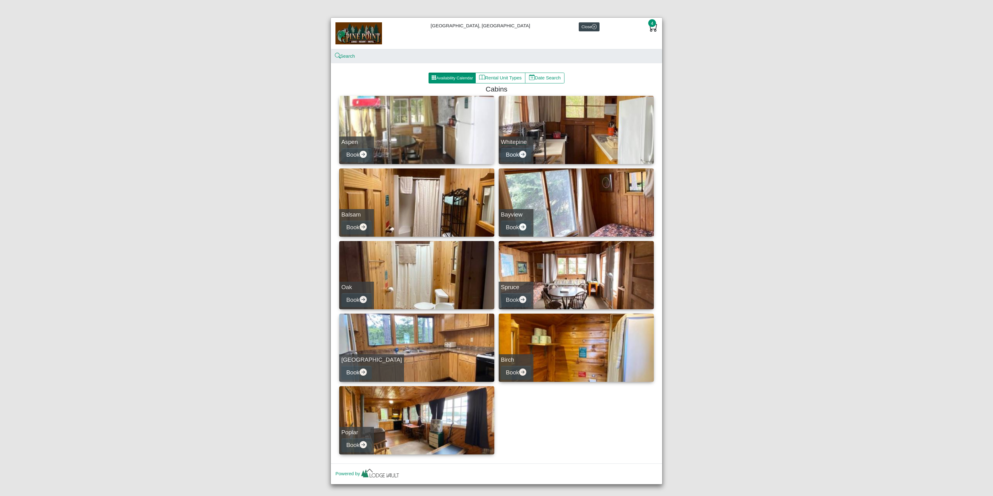 The height and width of the screenshot is (496, 993). What do you see at coordinates (516, 215) in the screenshot?
I see `h5: Bayview` at bounding box center [516, 215].